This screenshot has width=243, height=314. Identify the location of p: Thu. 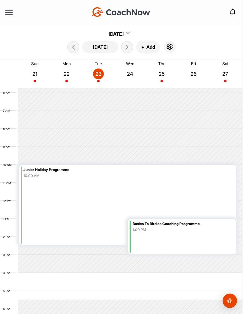
(162, 63).